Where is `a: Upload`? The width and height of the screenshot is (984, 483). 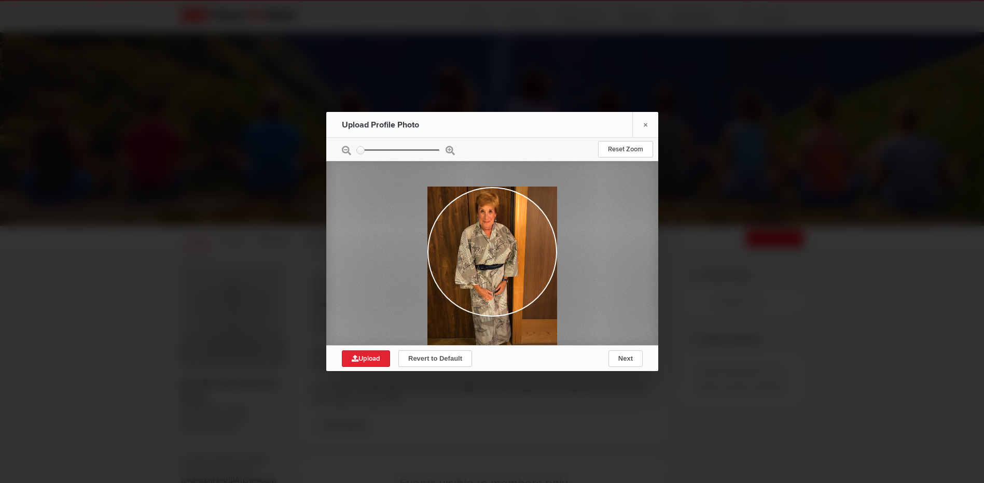 a: Upload is located at coordinates (366, 359).